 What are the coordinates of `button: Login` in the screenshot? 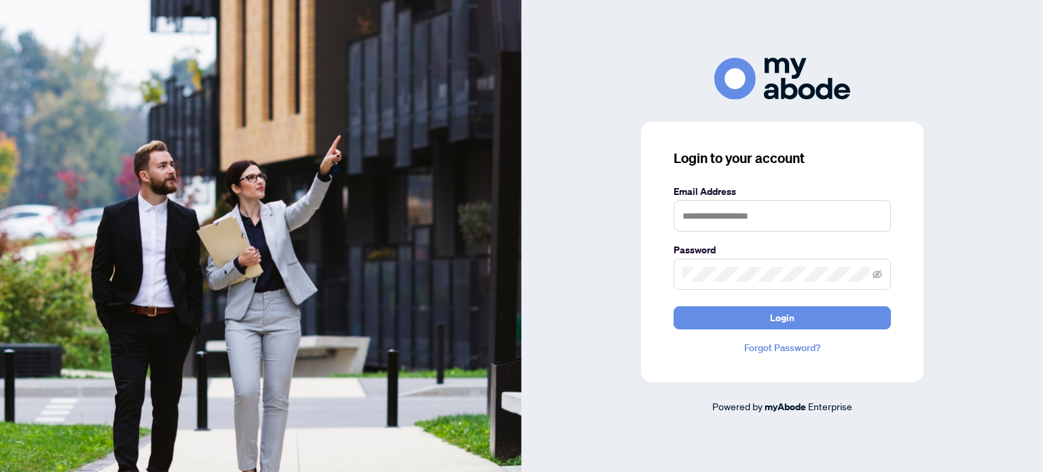 It's located at (783, 318).